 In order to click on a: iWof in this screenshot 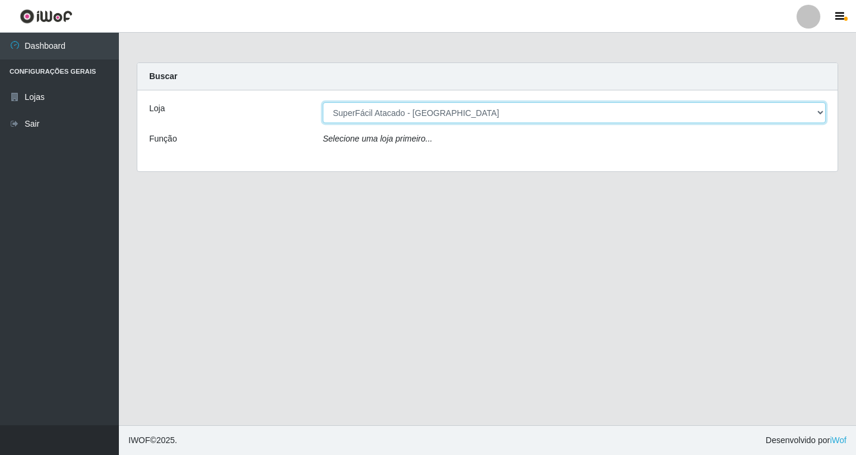, I will do `click(838, 440)`.